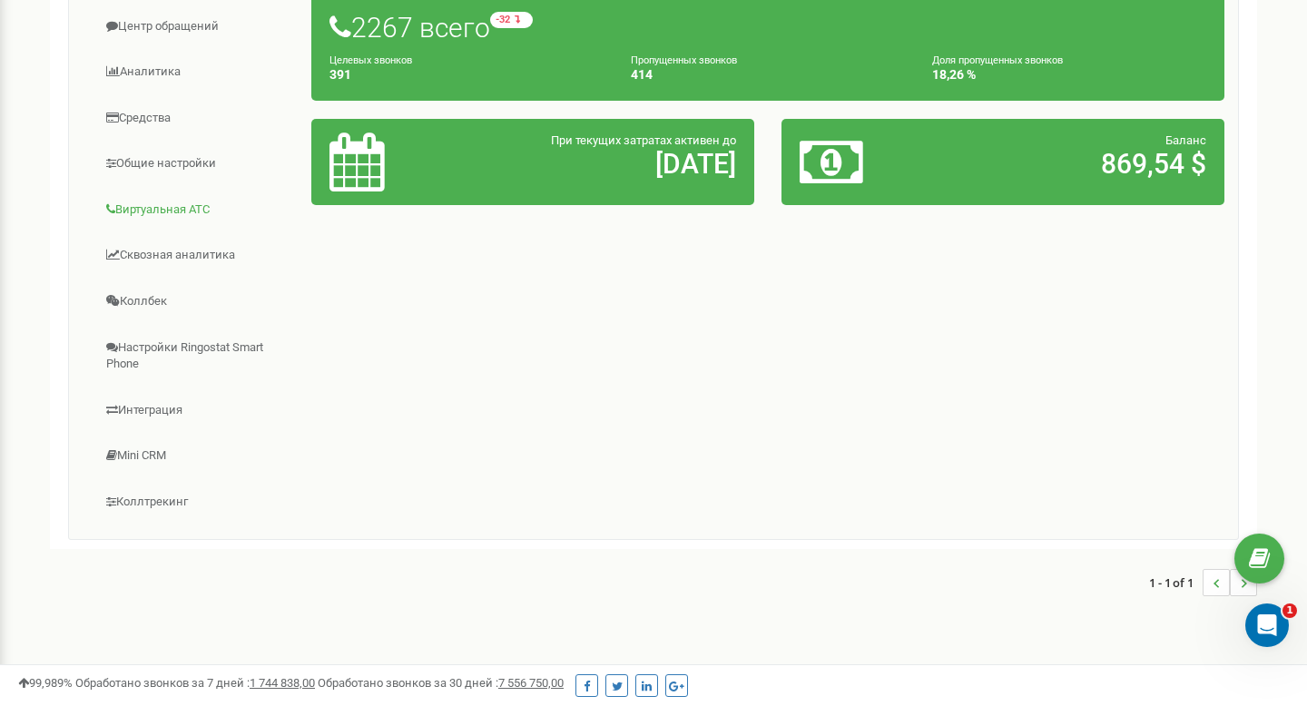 The width and height of the screenshot is (1307, 706). Describe the element at coordinates (197, 502) in the screenshot. I see `a: Коллтрекинг` at that location.